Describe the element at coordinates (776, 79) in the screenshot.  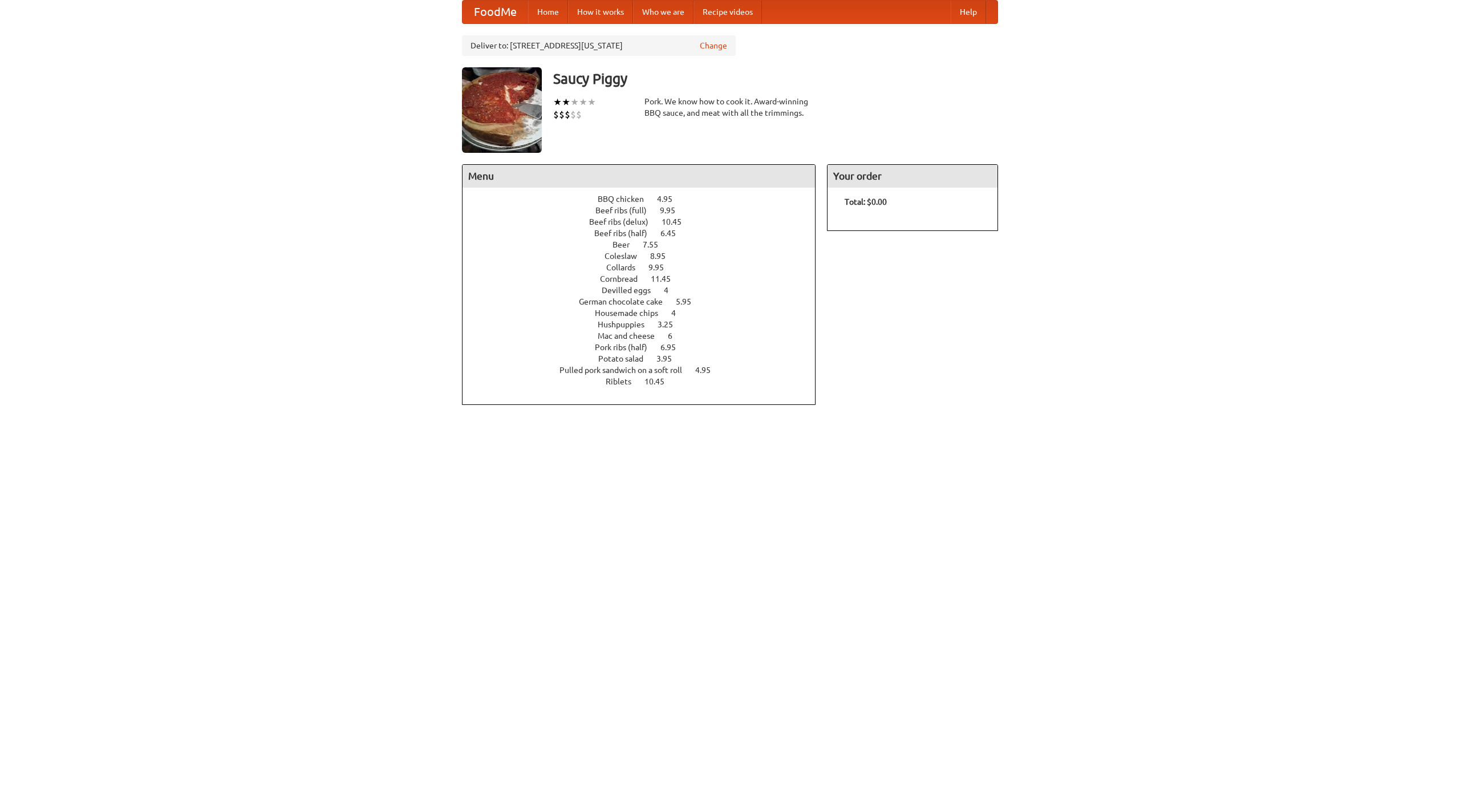
I see `h3: Saucy Piggy` at that location.